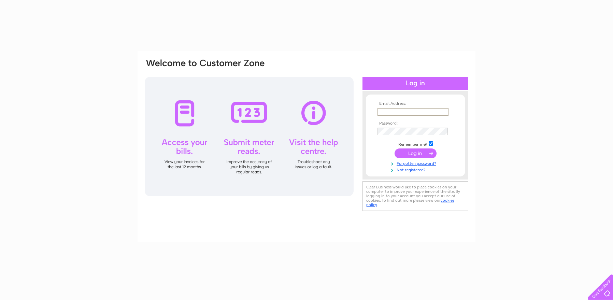  Describe the element at coordinates (416, 144) in the screenshot. I see `td: Remember me?` at that location.